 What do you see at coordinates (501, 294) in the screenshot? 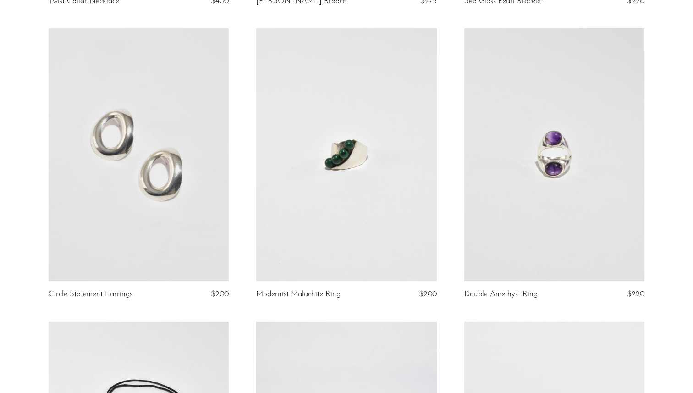
I see `a: Double Amethyst Ring` at bounding box center [501, 294].